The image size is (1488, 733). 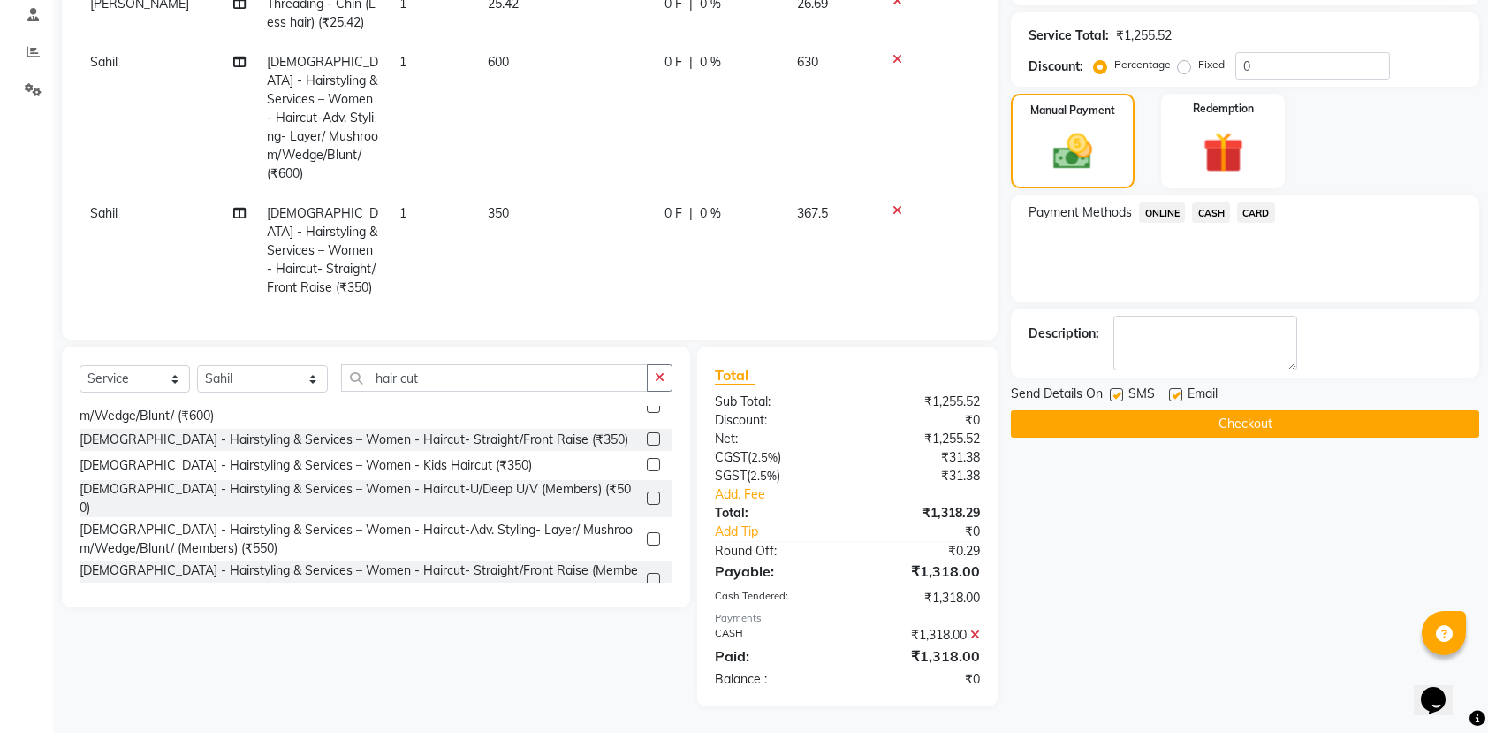 I want to click on div: Round Off:, so click(x=774, y=551).